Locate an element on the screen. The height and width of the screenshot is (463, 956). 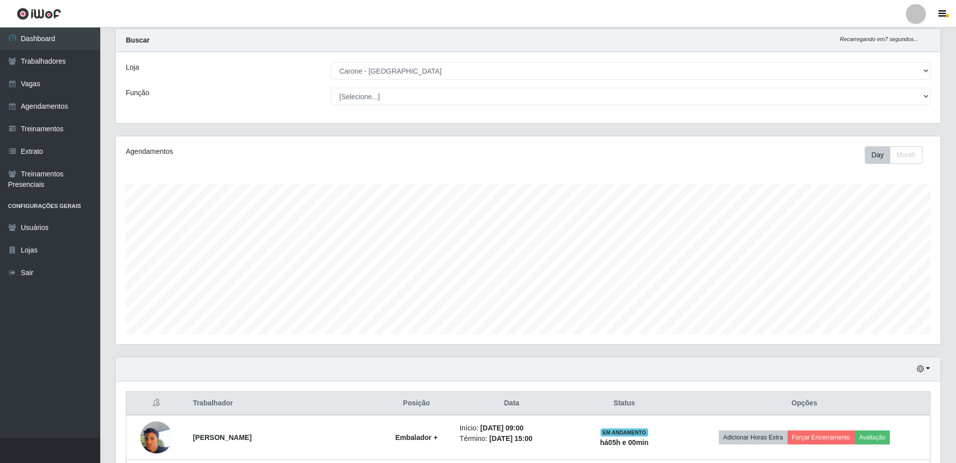
button: Forçar Encerramento is located at coordinates (821, 438).